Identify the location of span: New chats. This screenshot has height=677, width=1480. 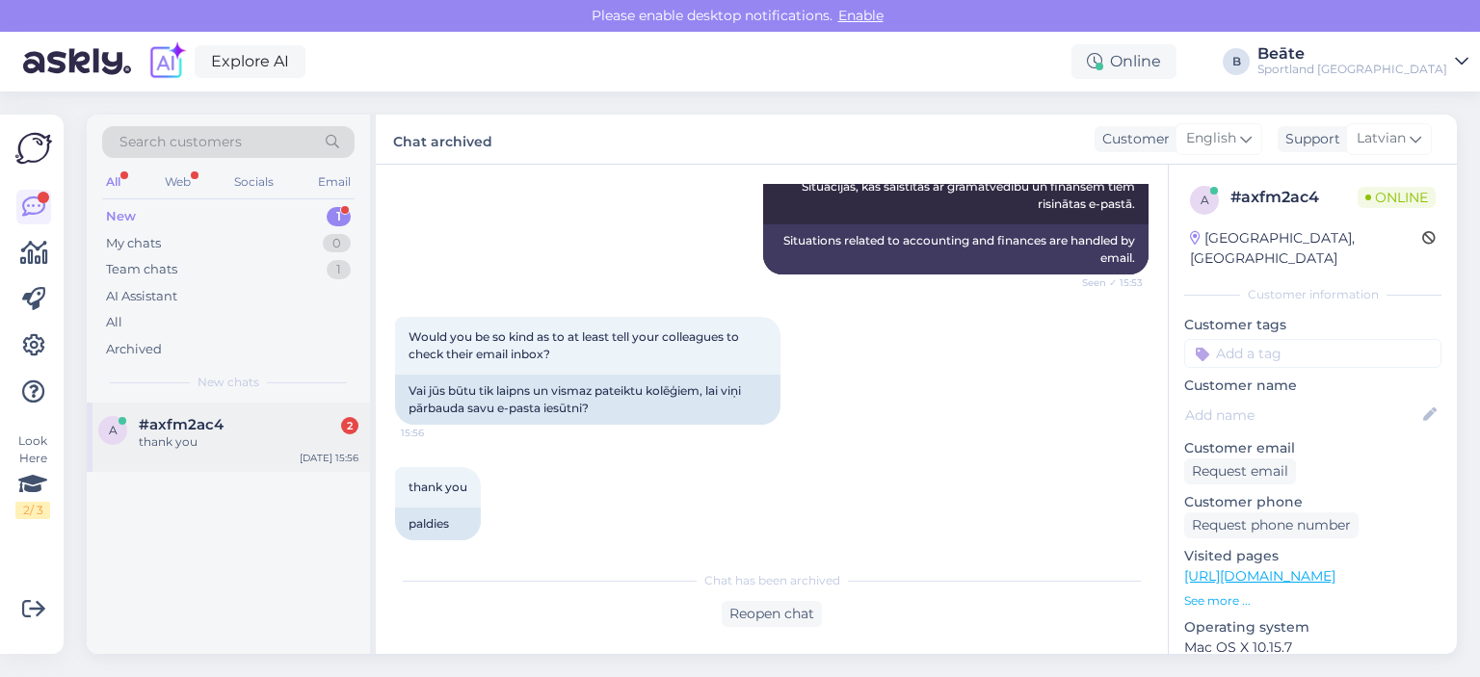
(228, 382).